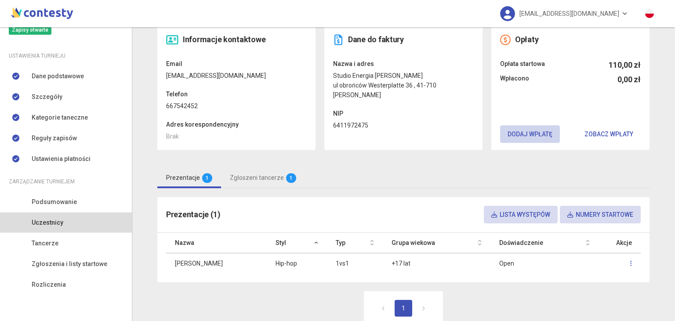 The width and height of the screenshot is (675, 321). What do you see at coordinates (600, 214) in the screenshot?
I see `button: Numery startowe` at bounding box center [600, 214].